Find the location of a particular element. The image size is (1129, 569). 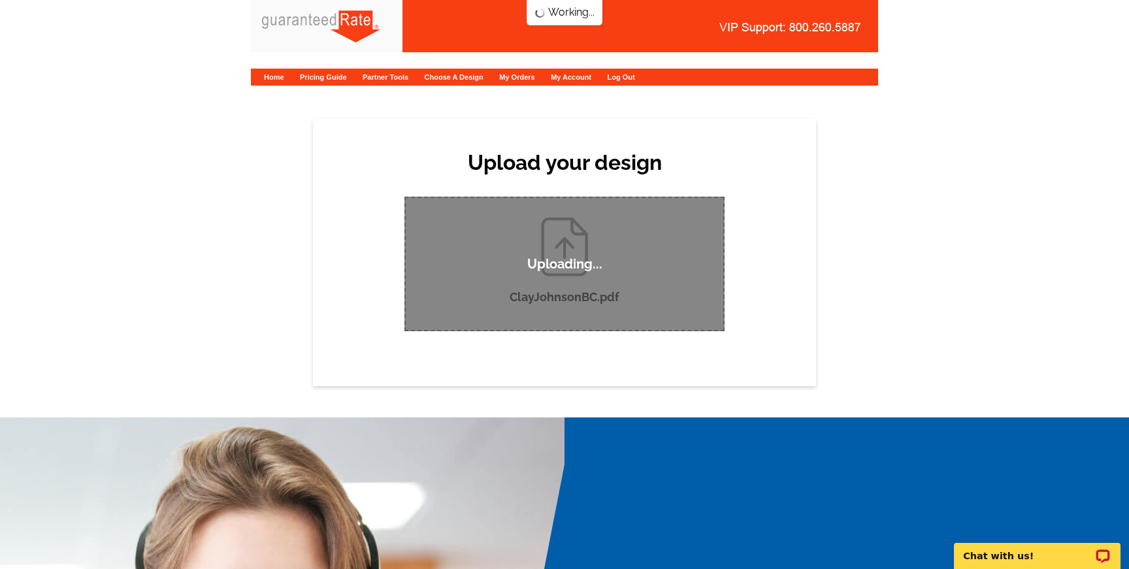

p: Uploading... is located at coordinates (565, 264).